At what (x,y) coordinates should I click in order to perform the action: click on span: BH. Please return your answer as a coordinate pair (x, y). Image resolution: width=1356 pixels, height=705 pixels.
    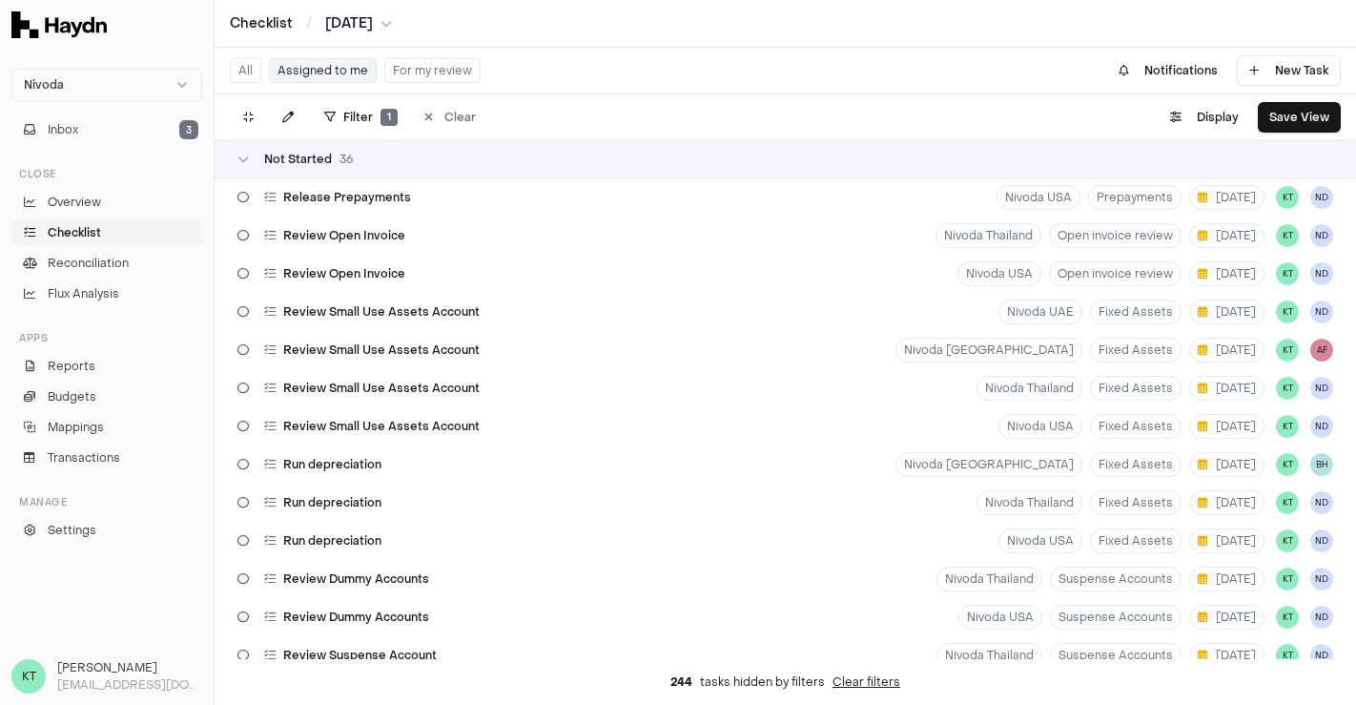
    Looking at the image, I should click on (1322, 464).